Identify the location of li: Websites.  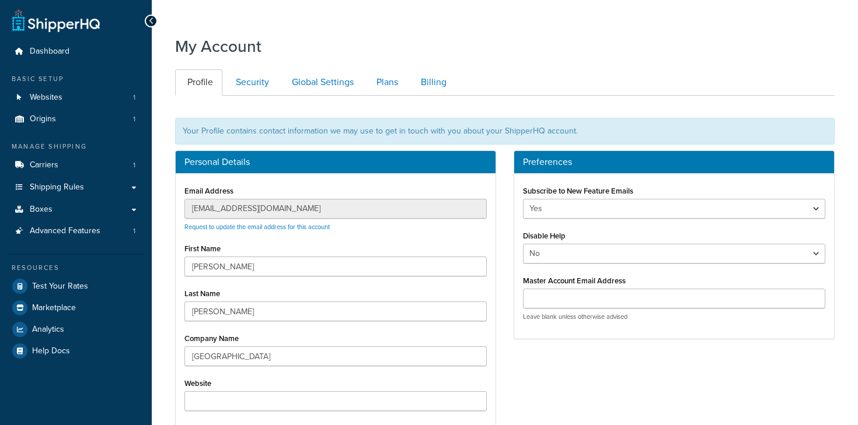
(76, 97).